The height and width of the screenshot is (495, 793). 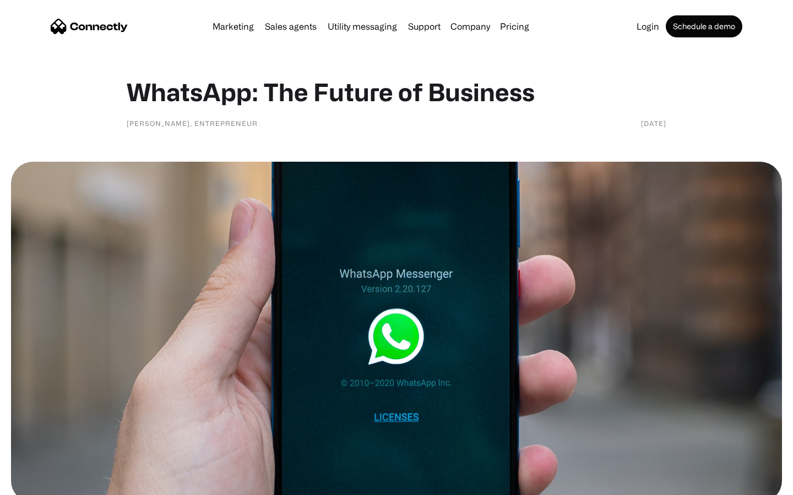 What do you see at coordinates (39, 484) in the screenshot?
I see `aside: Language selected: English` at bounding box center [39, 484].